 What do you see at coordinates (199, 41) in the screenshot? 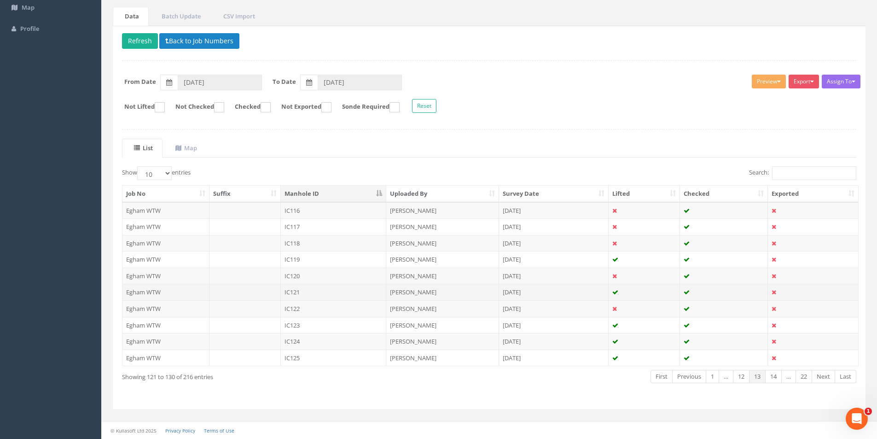
I see `button: Back to Job Numbers` at bounding box center [199, 41].